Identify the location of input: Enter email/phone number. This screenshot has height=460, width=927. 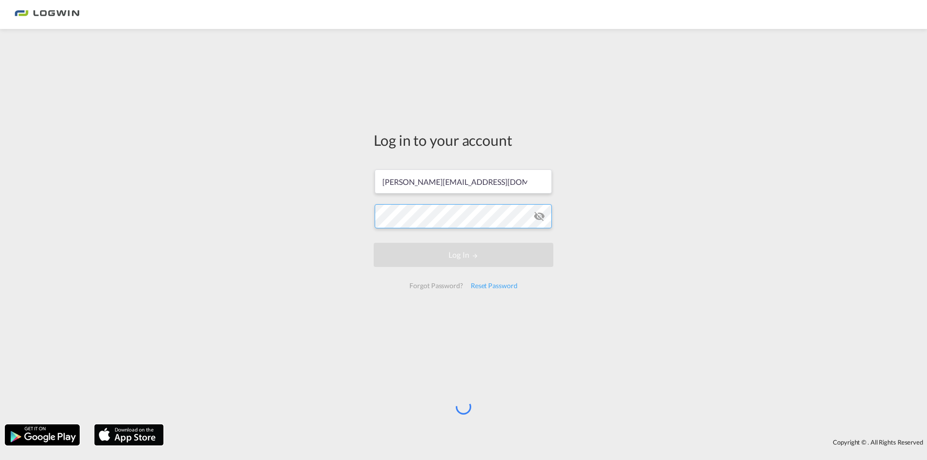
(463, 181).